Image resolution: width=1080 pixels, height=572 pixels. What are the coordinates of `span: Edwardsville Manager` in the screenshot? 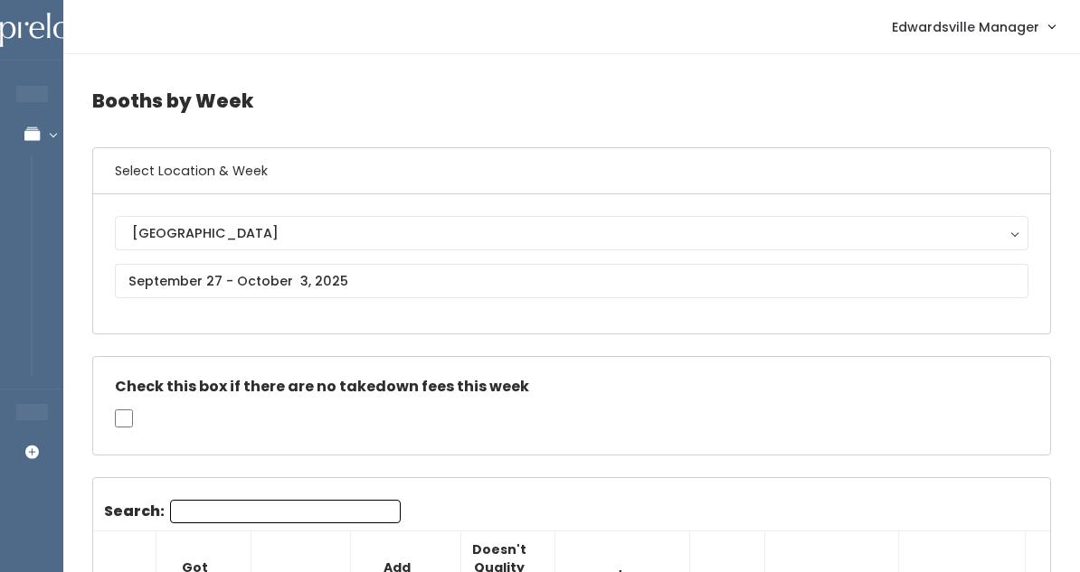 It's located at (965, 27).